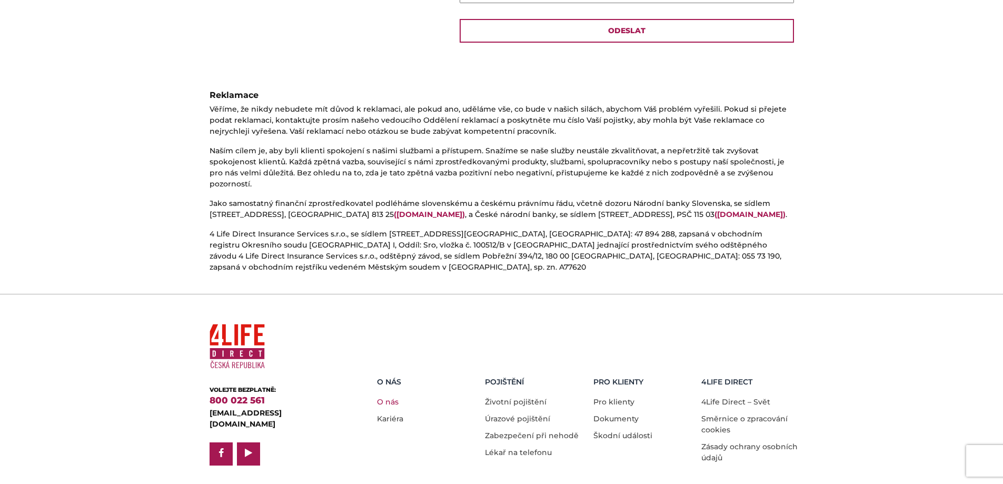 Image resolution: width=1003 pixels, height=484 pixels. I want to click on div: Reklamace, so click(502, 95).